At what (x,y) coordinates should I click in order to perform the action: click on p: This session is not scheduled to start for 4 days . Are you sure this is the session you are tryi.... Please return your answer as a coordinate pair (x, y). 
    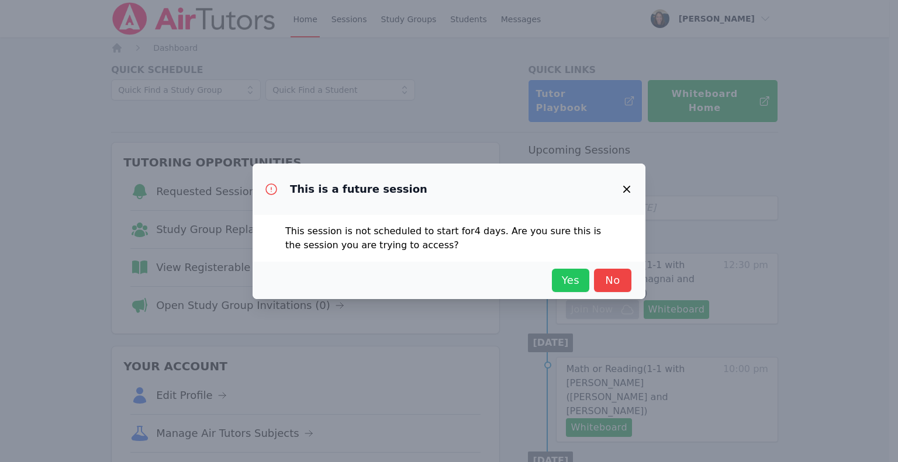
    Looking at the image, I should click on (449, 239).